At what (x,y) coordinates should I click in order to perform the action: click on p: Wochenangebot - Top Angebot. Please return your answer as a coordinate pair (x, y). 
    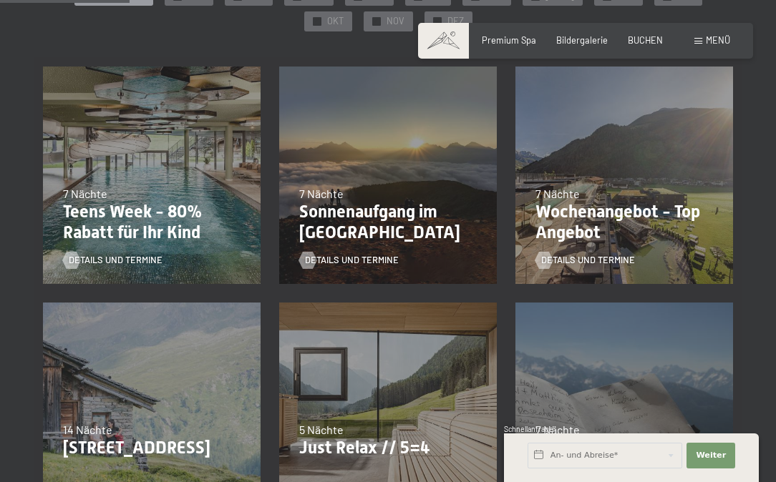
    Looking at the image, I should click on (624, 223).